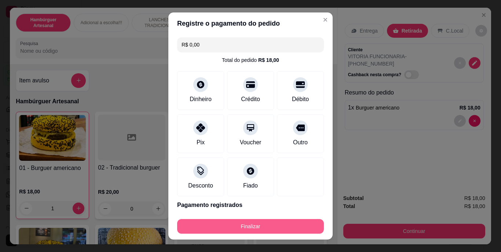  What do you see at coordinates (250, 143) in the screenshot?
I see `div: Voucher` at bounding box center [250, 143].